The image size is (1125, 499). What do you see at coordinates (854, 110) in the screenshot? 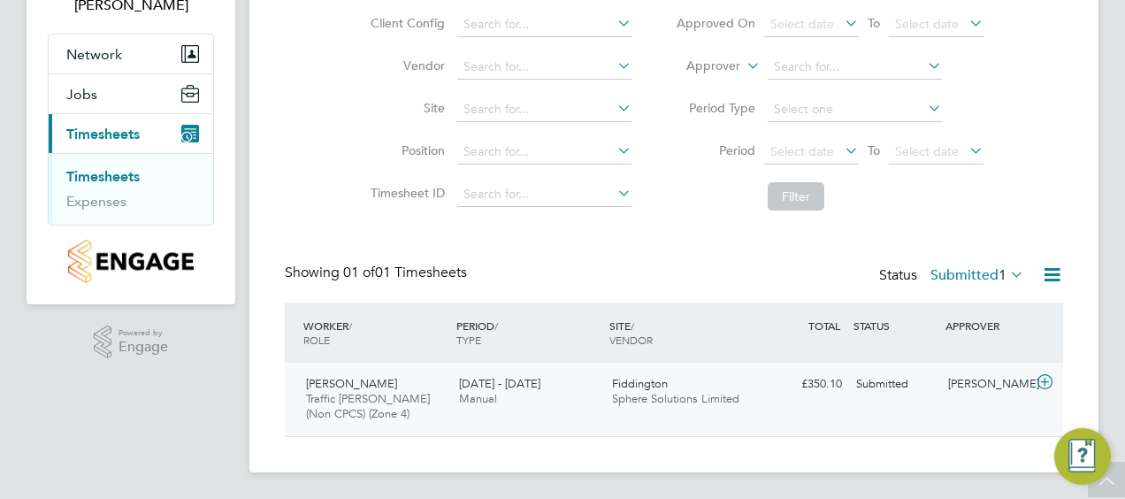
I see `input: Select one` at bounding box center [854, 110].